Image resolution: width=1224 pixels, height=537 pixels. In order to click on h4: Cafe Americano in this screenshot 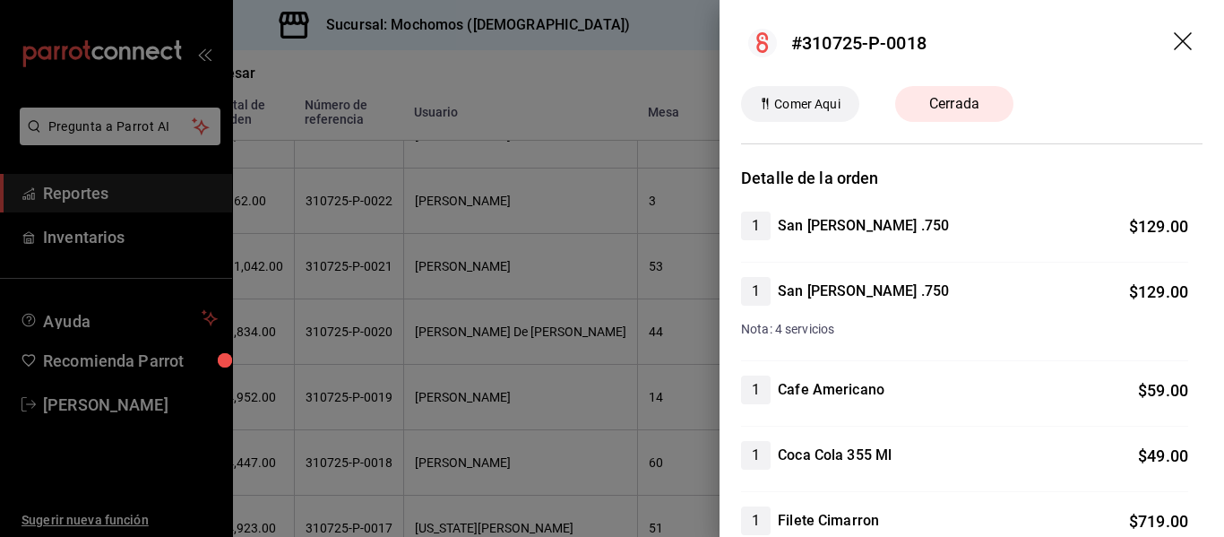, I will do `click(831, 390)`.